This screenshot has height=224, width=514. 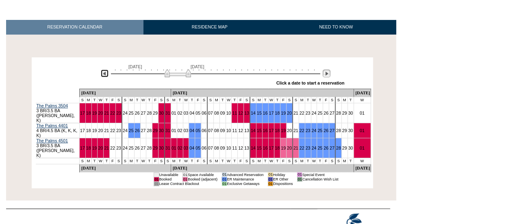 What do you see at coordinates (350, 130) in the screenshot?
I see `td: 30` at bounding box center [350, 130].